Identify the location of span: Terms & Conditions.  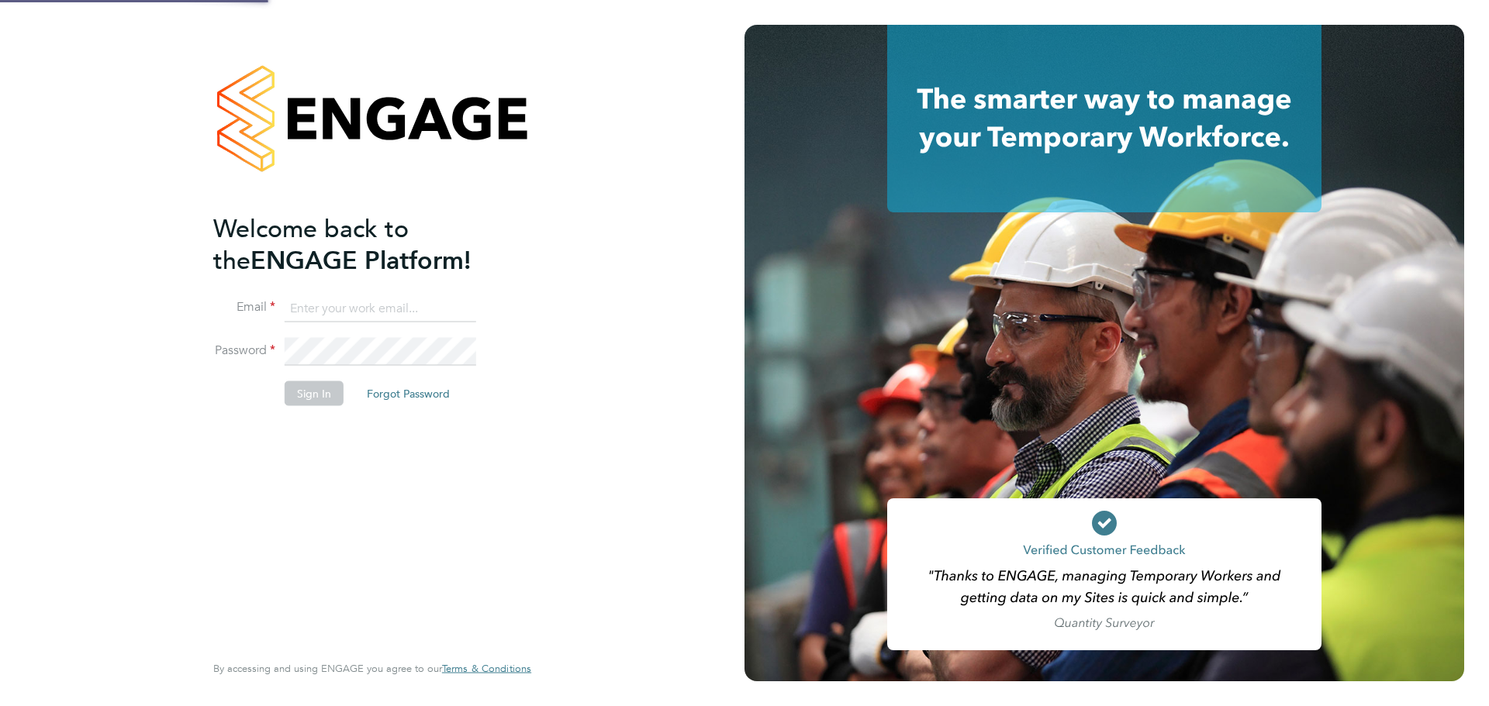
(486, 668).